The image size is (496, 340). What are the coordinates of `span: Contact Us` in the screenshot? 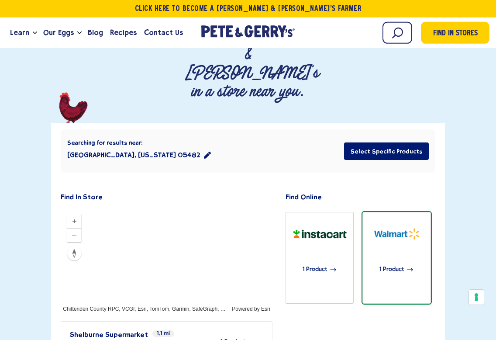 It's located at (163, 32).